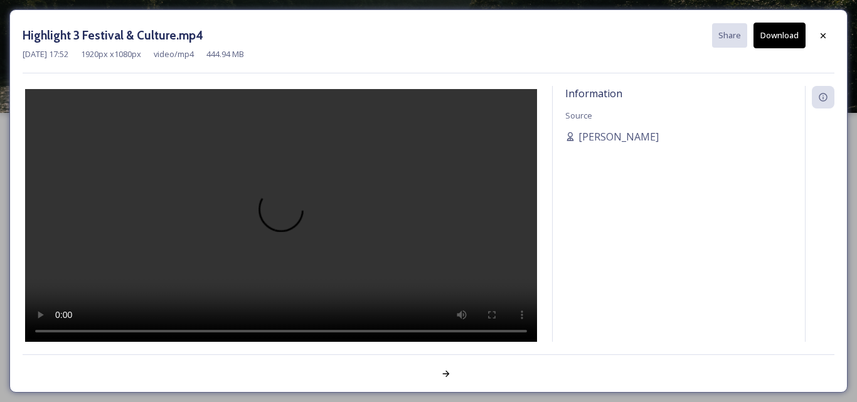 The image size is (857, 402). What do you see at coordinates (579, 115) in the screenshot?
I see `span: Source` at bounding box center [579, 115].